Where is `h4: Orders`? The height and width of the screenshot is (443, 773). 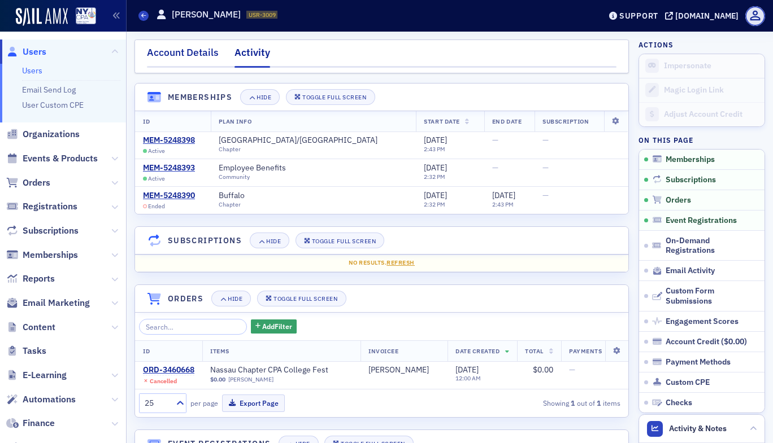
h4: Orders is located at coordinates (185, 299).